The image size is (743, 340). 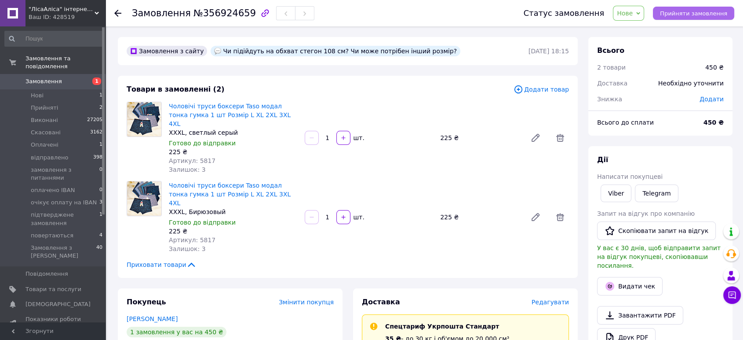 I want to click on span: №356924659, so click(x=225, y=13).